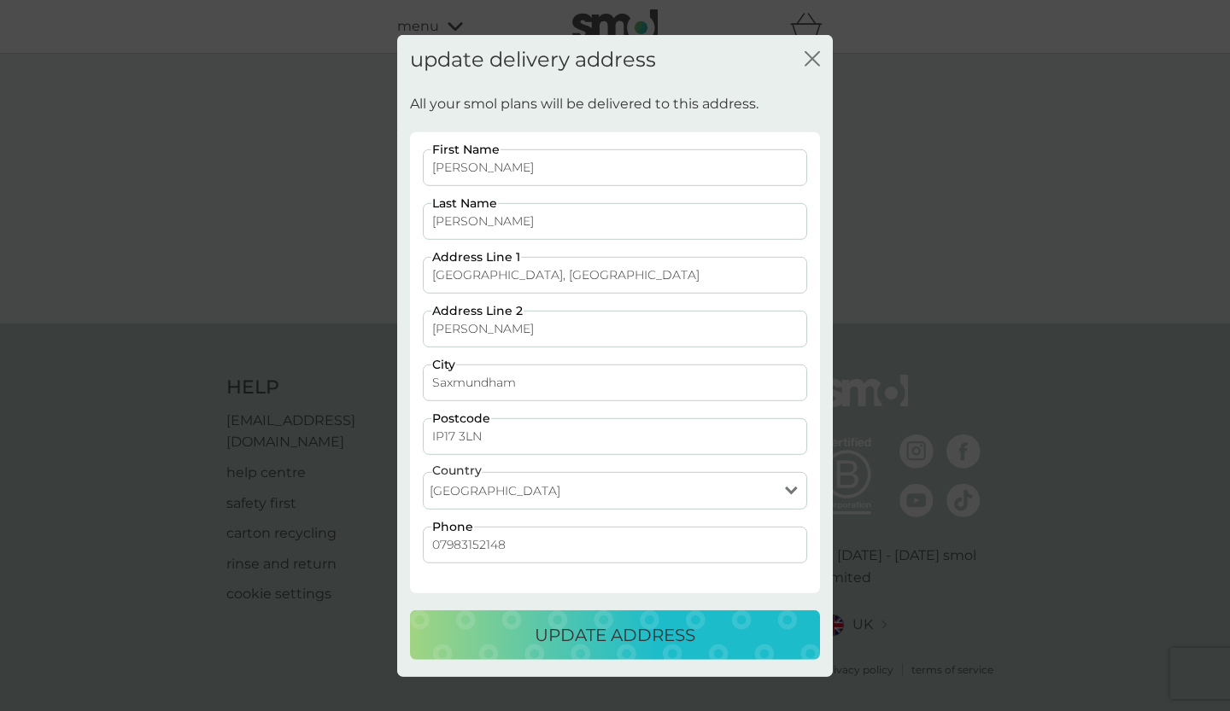 This screenshot has width=1230, height=711. I want to click on p: update address, so click(615, 635).